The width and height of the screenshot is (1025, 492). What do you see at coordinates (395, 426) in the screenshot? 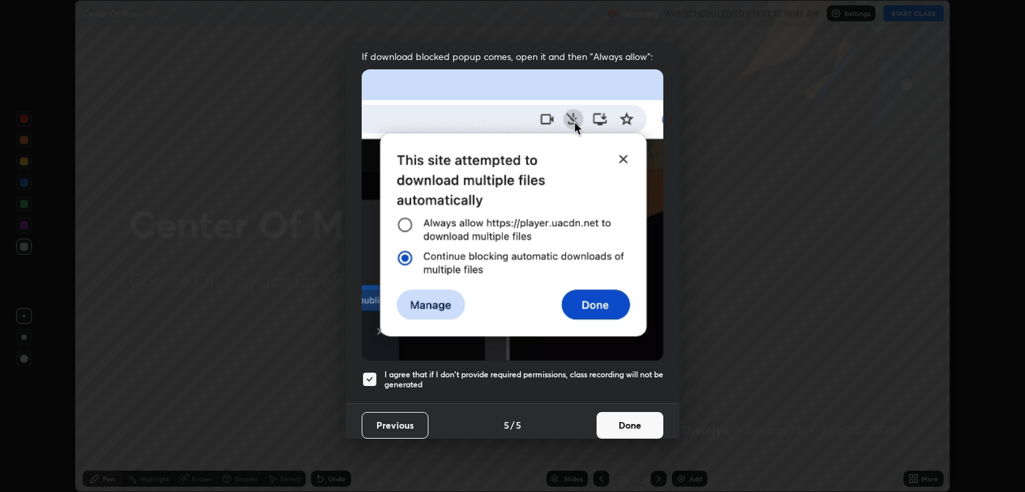
I see `button: Previous` at bounding box center [395, 426].